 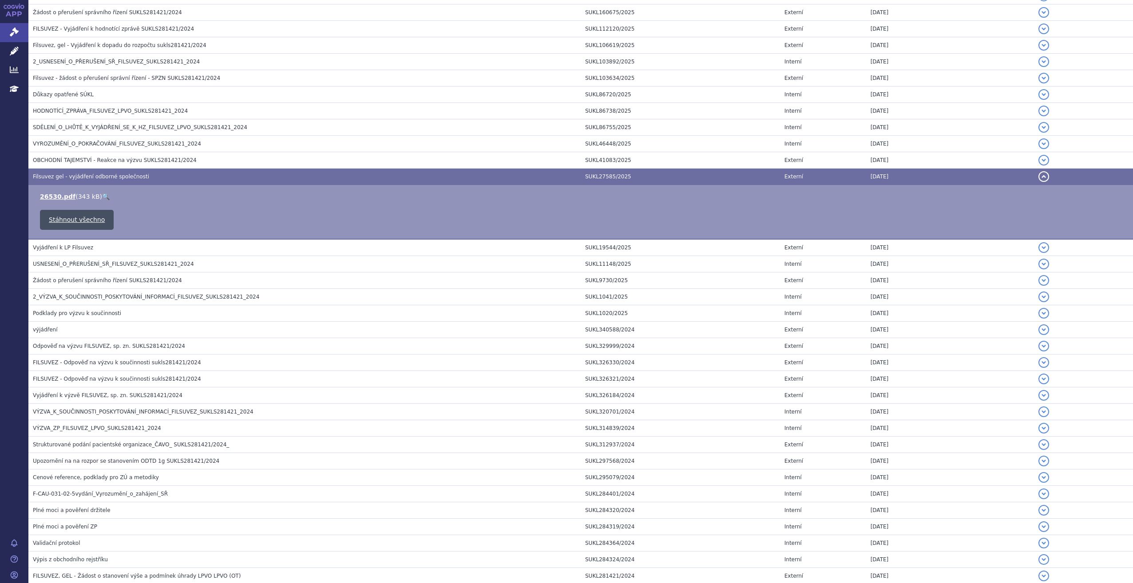 What do you see at coordinates (680, 144) in the screenshot?
I see `td: SUKL46448/2025` at bounding box center [680, 144].